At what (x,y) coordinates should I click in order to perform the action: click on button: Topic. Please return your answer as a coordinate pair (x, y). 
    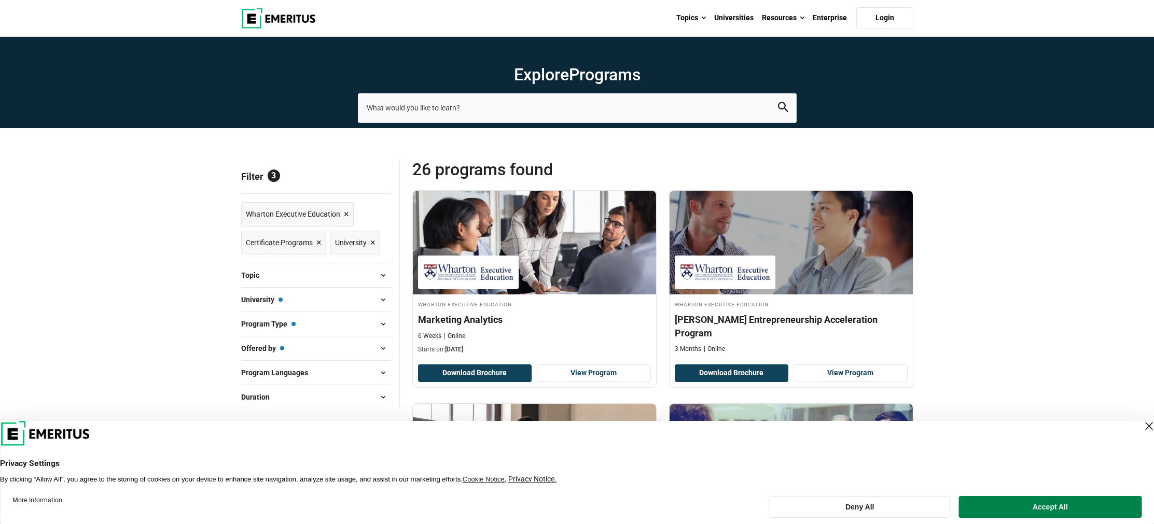
    Looking at the image, I should click on (316, 275).